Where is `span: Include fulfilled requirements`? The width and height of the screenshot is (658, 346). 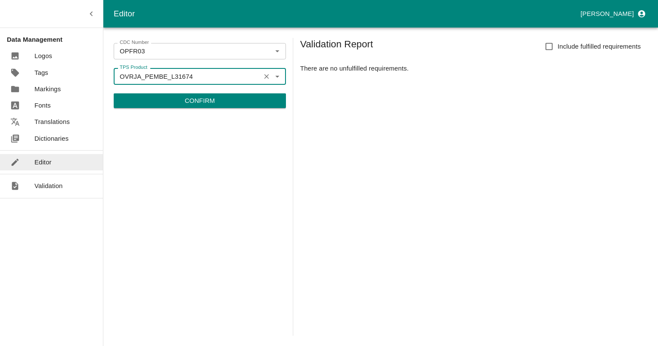 span: Include fulfilled requirements is located at coordinates (599, 47).